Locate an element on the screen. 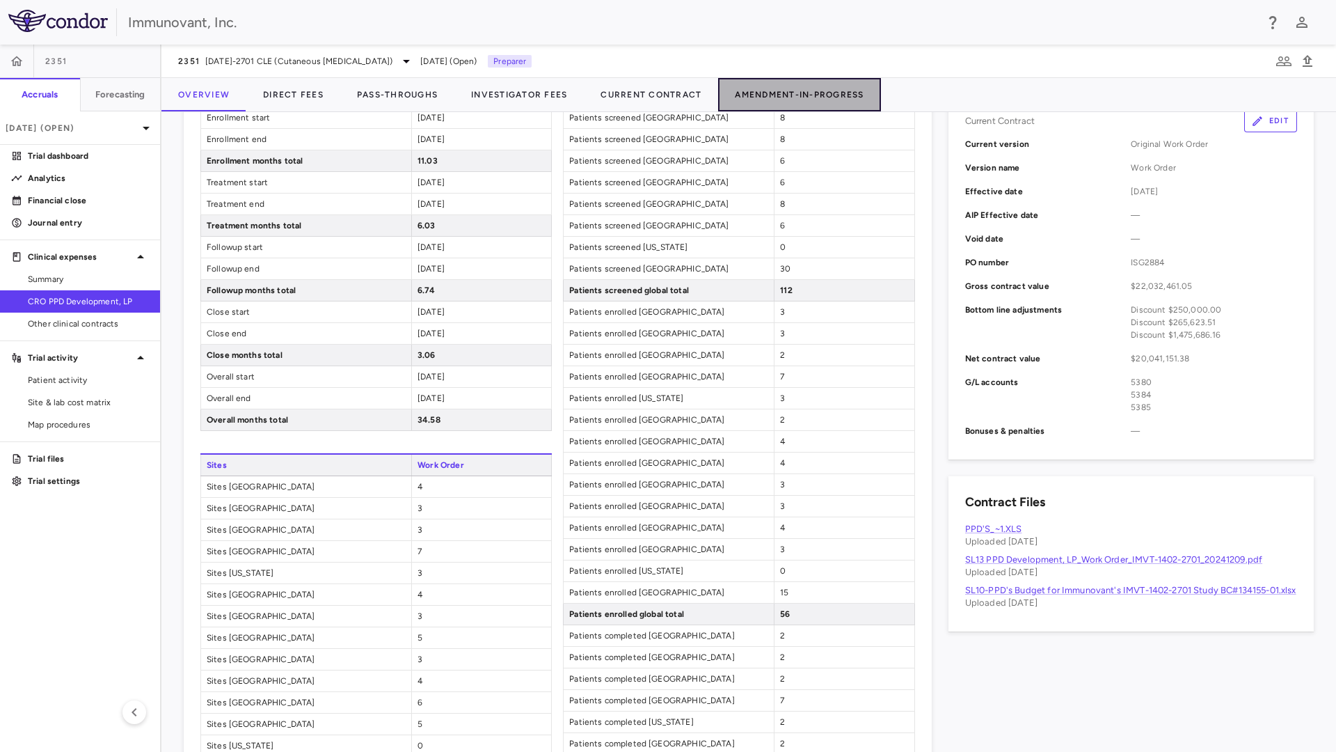  div: Discount $265,623.51 is located at coordinates (1214, 322).